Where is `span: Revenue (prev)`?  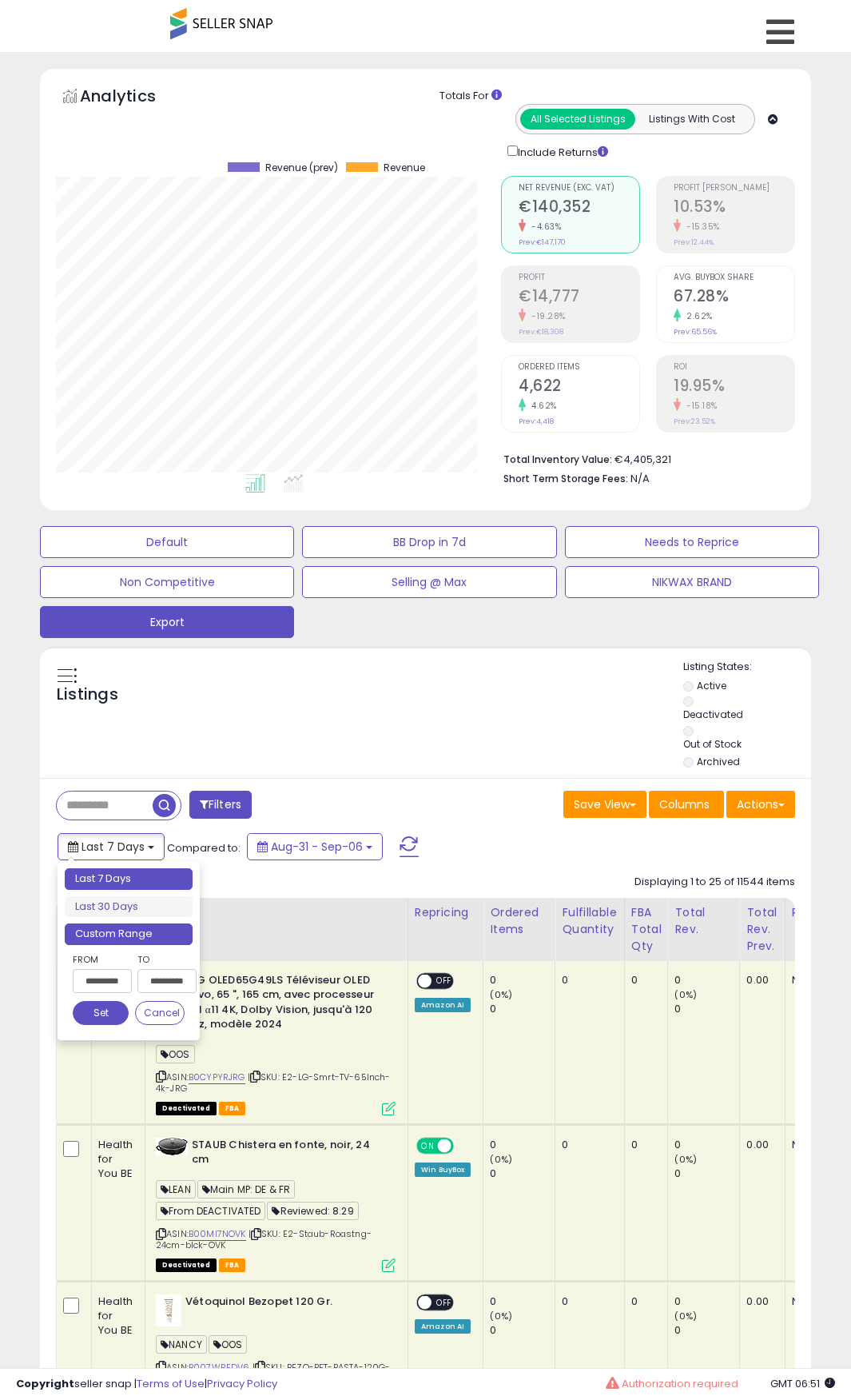 span: Revenue (prev) is located at coordinates (302, 168).